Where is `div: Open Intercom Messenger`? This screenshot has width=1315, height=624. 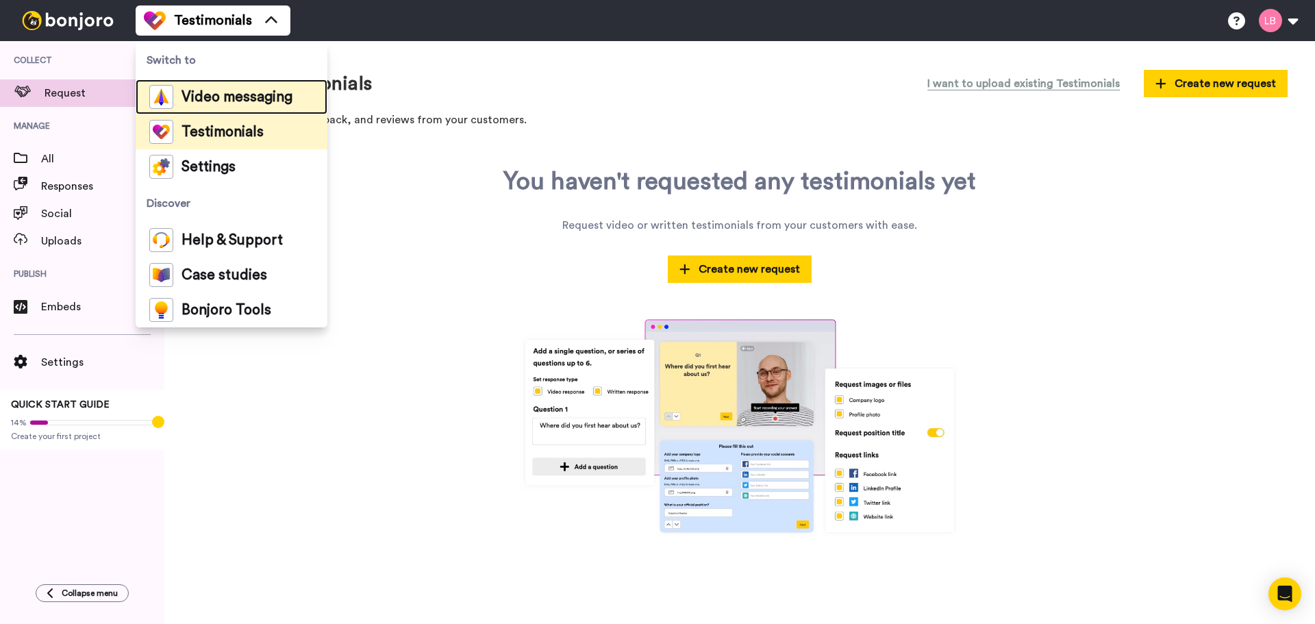
div: Open Intercom Messenger is located at coordinates (1285, 594).